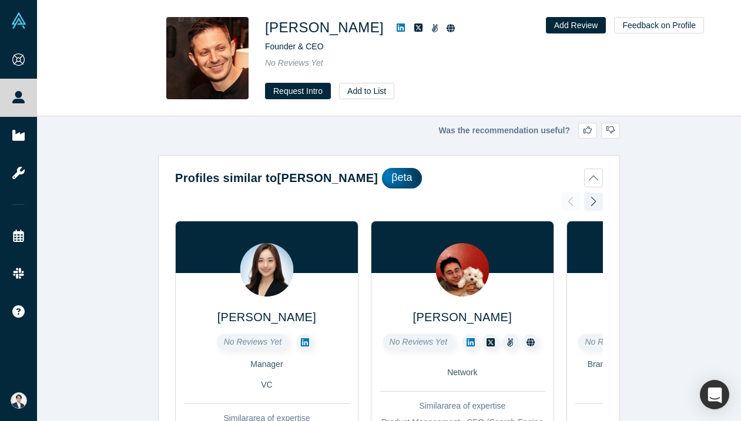 This screenshot has height=421, width=741. I want to click on button: Feedback on Profile, so click(659, 25).